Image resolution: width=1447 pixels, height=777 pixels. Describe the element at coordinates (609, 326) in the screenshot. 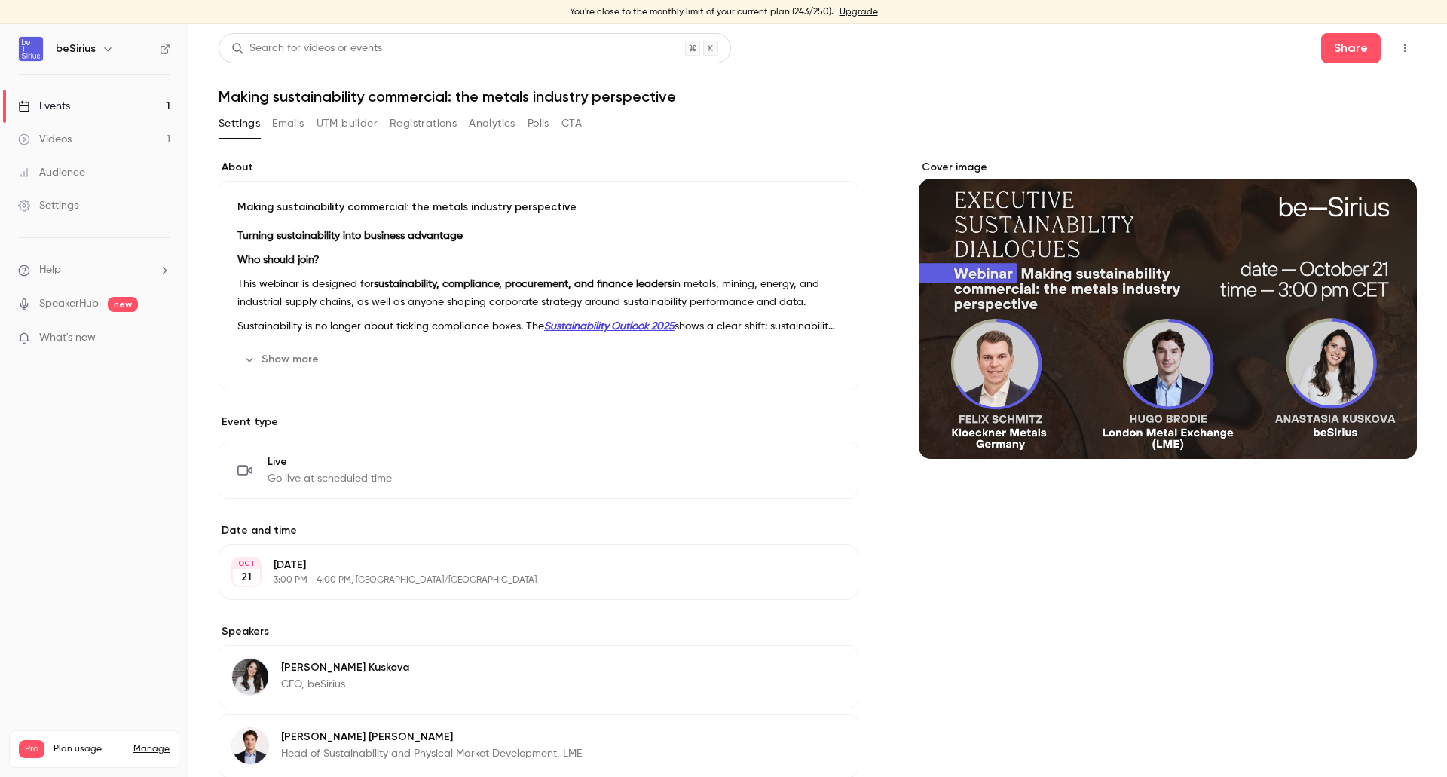

I see `strong: Sustainability Outlook 2025` at that location.